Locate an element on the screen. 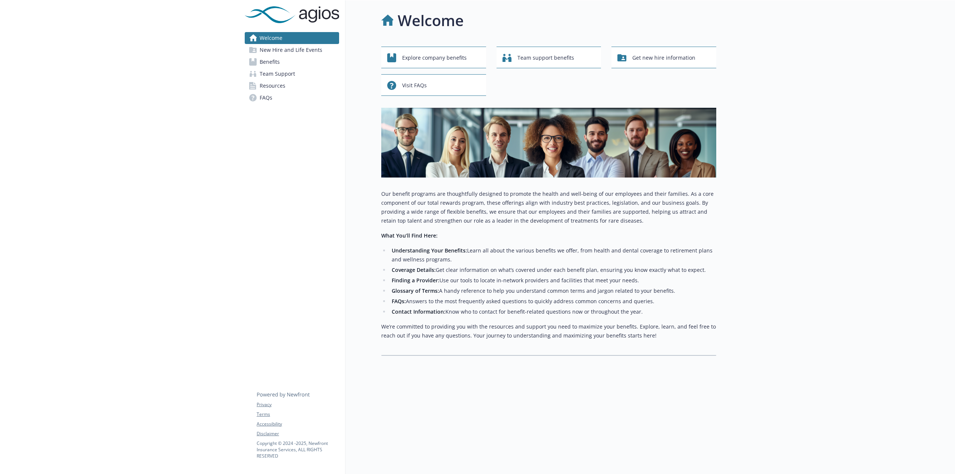 The width and height of the screenshot is (955, 474). strong: Understanding Your Benefits: is located at coordinates (429, 250).